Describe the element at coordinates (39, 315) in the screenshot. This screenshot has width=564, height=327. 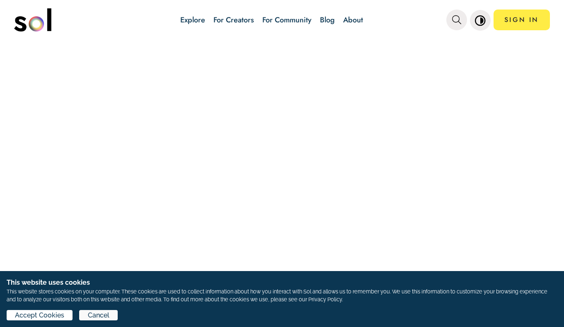
I see `button: Accept Cookies` at that location.